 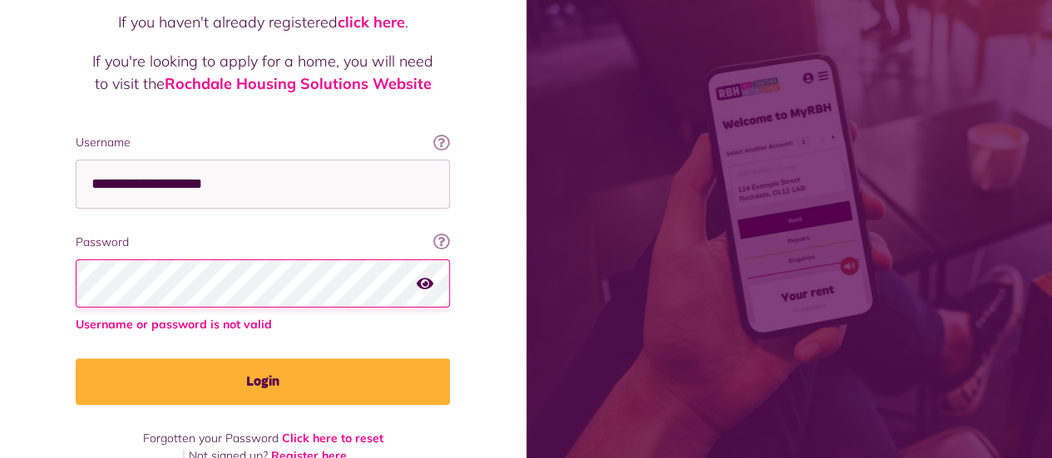 I want to click on a: Rochdale Housing Solutions Website, so click(x=298, y=83).